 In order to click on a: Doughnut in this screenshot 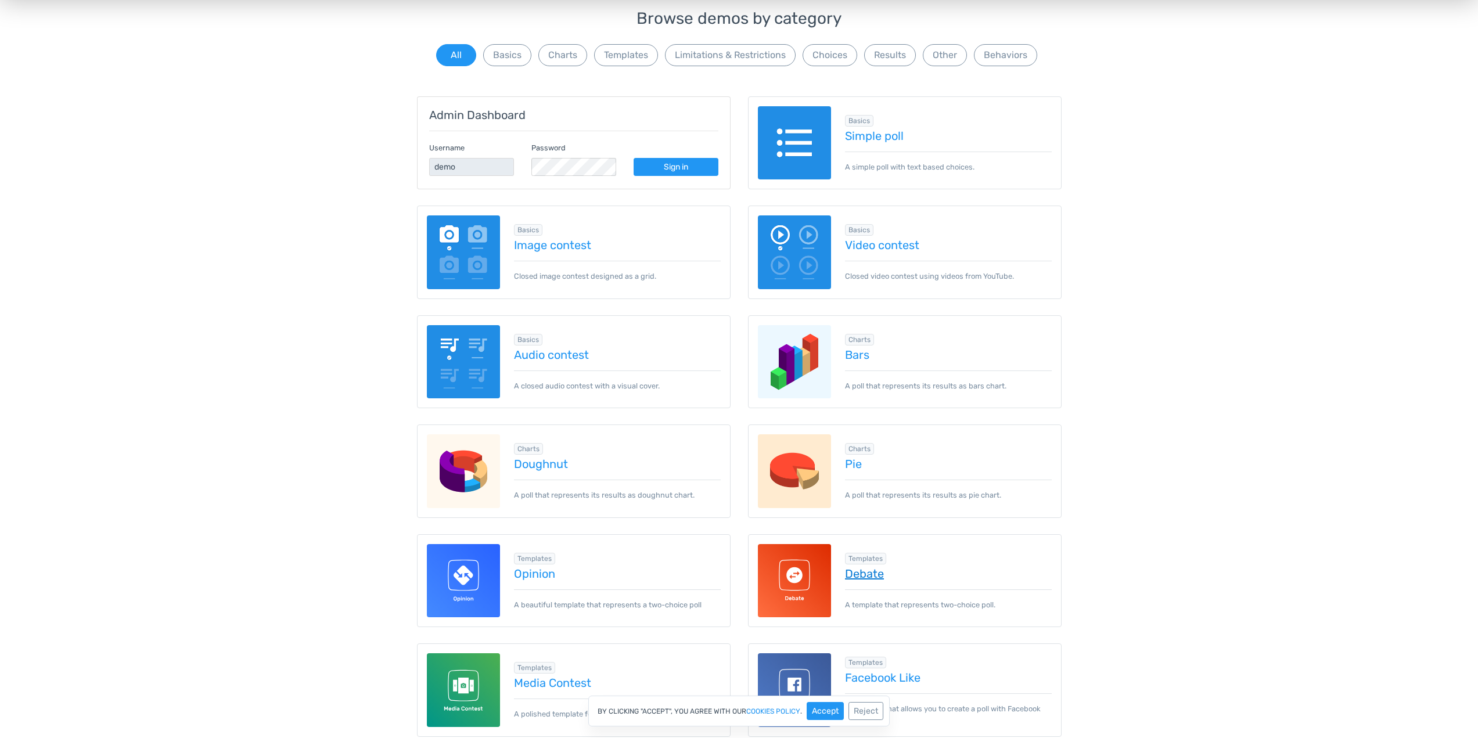, I will do `click(617, 464)`.